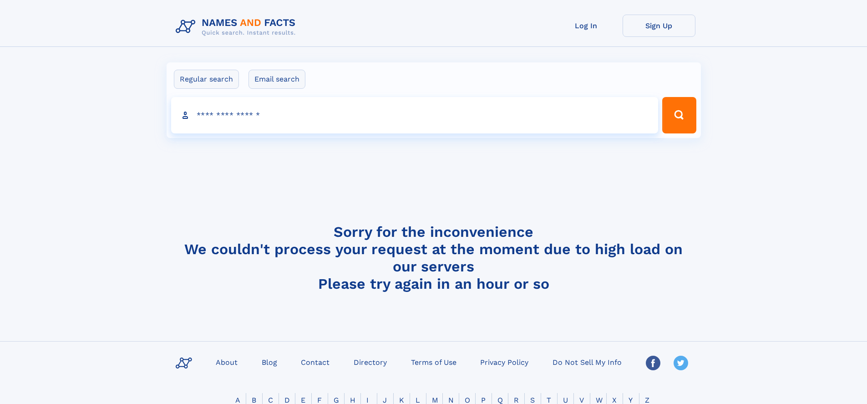  Describe the element at coordinates (587, 362) in the screenshot. I see `a: Do Not Sell My Info` at that location.